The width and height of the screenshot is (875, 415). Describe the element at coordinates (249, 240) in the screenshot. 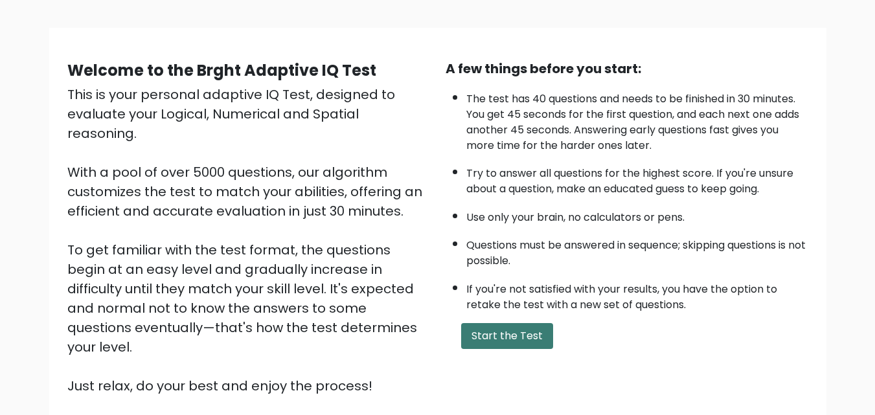

I see `div: This is your personal adaptive IQ Test, designed to evaluate your Logical, Numerical and Spatial ...` at that location.